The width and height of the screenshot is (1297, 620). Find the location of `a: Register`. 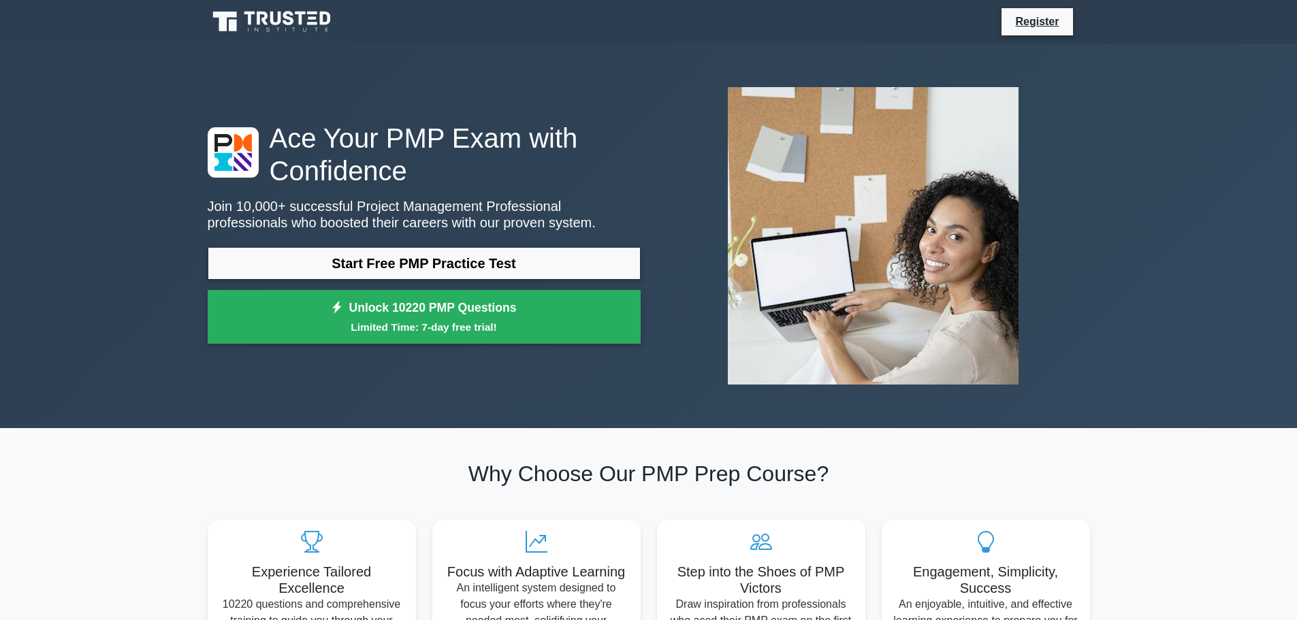

a: Register is located at coordinates (1037, 21).